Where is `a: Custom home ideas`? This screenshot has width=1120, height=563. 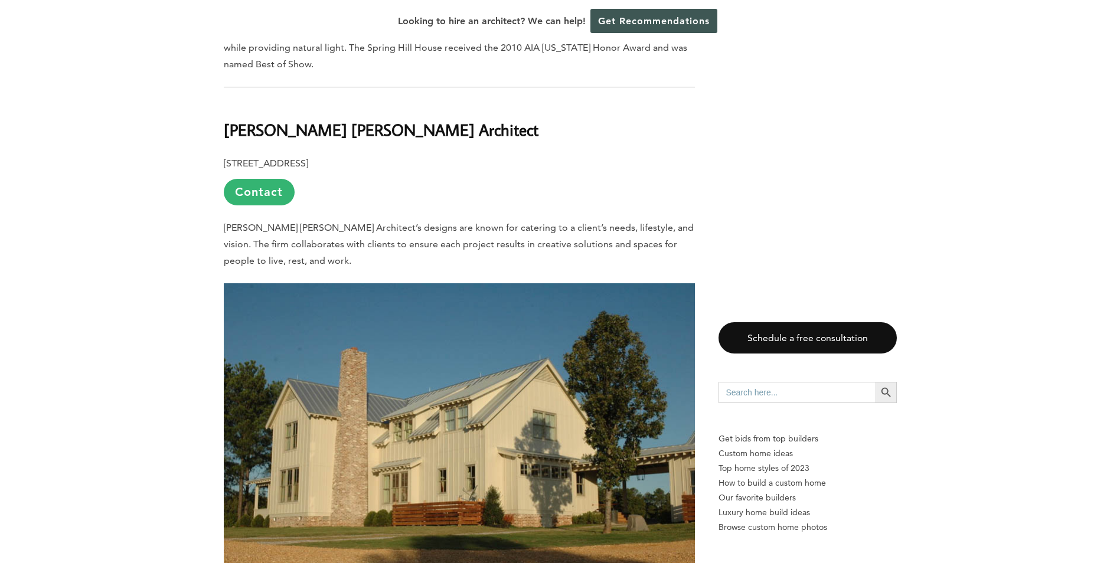
a: Custom home ideas is located at coordinates (808, 453).